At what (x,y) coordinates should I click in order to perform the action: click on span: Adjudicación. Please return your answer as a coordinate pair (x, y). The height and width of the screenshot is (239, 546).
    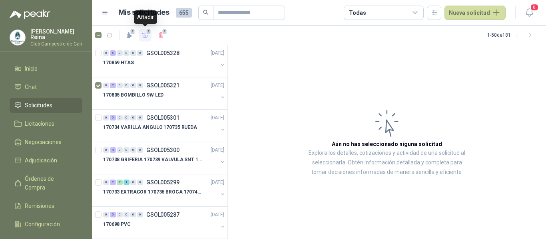
    Looking at the image, I should click on (41, 161).